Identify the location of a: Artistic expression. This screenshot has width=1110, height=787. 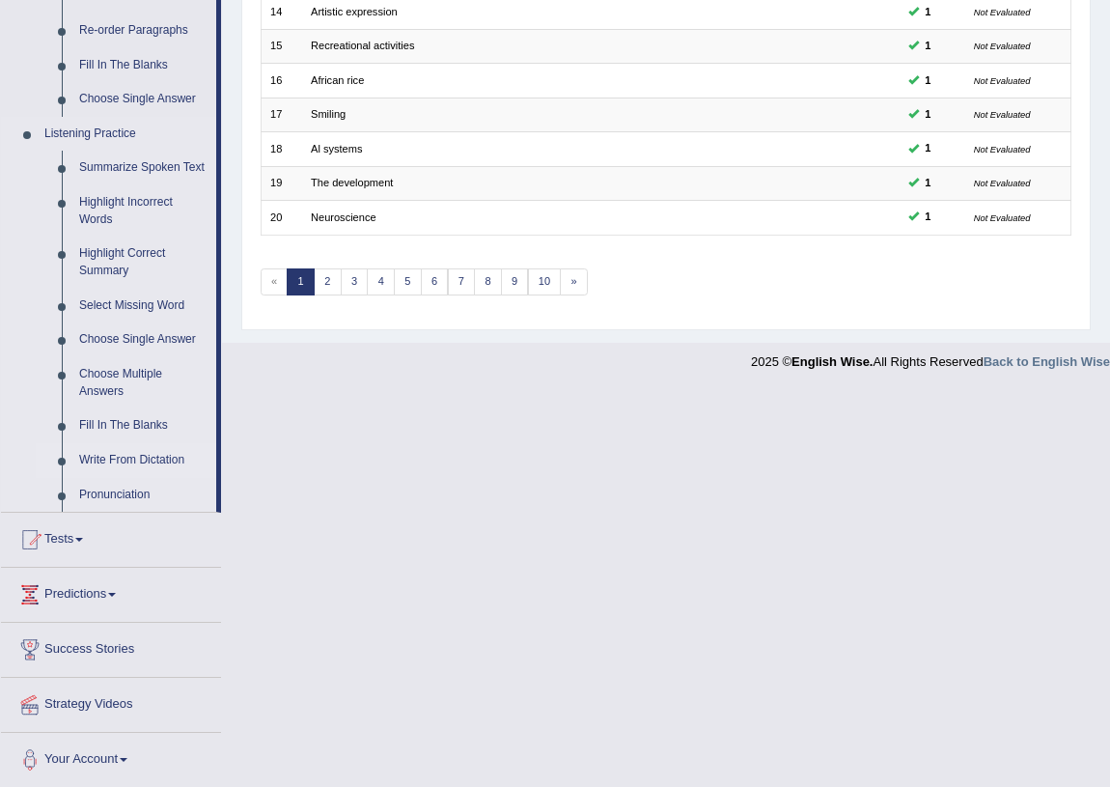
(354, 12).